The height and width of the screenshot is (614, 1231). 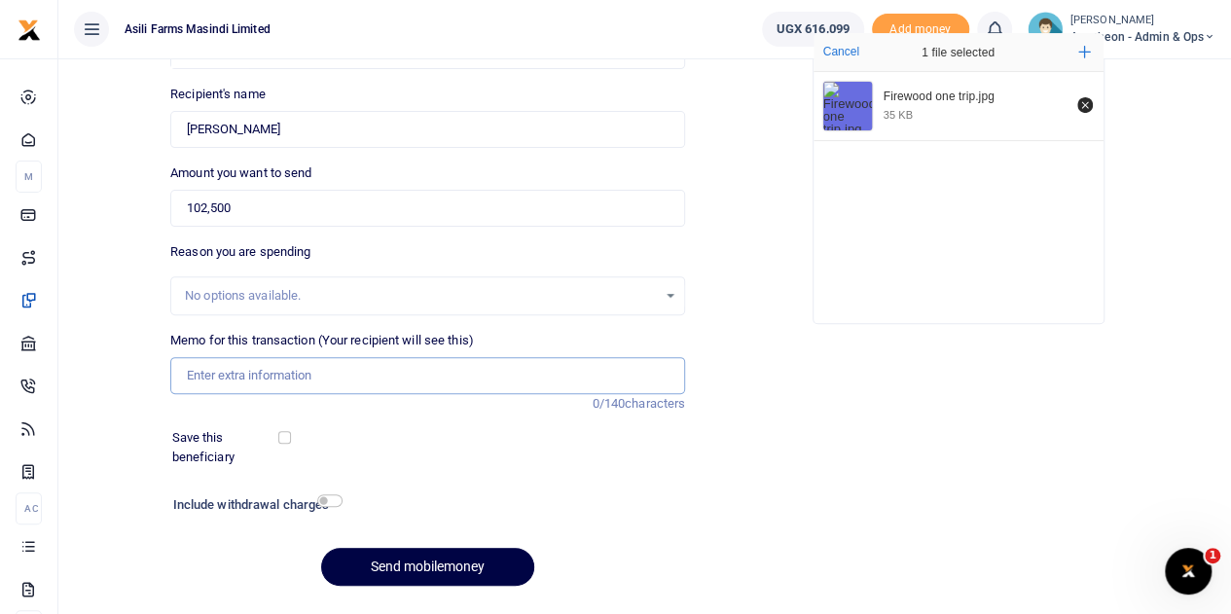 What do you see at coordinates (240, 252) in the screenshot?
I see `label: Reason you are spending` at bounding box center [240, 252].